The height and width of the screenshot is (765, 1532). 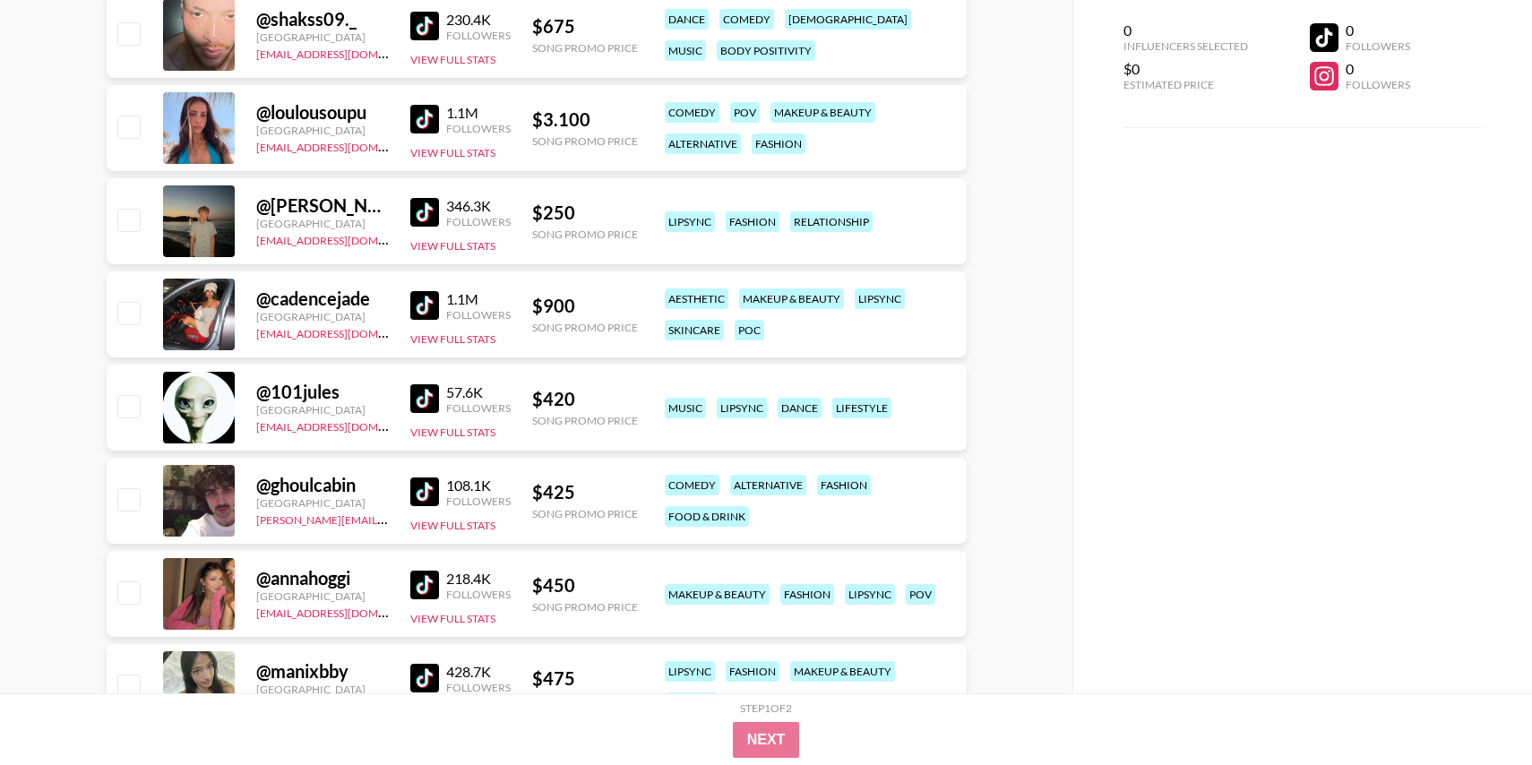 I want to click on div: 108.1K, so click(x=479, y=486).